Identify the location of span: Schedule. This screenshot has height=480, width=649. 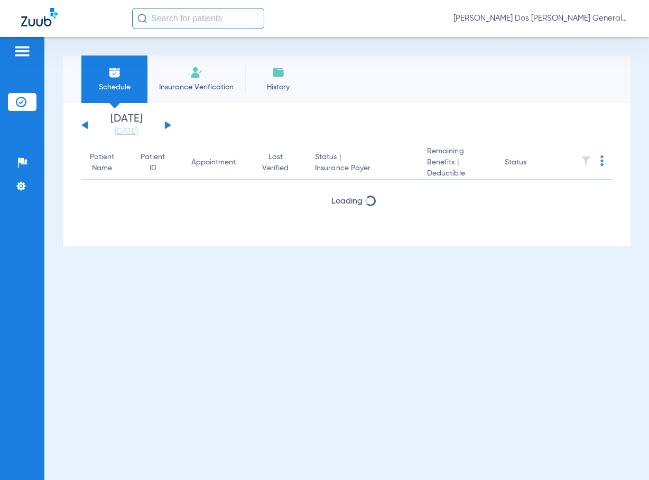
(114, 87).